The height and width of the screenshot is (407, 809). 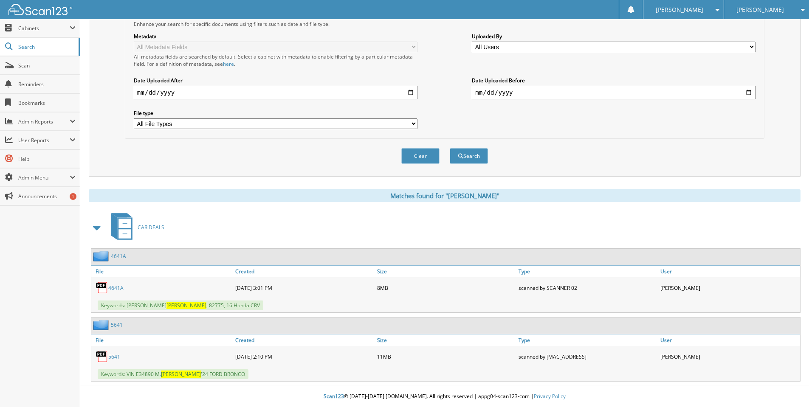 I want to click on span: Admin Menu, so click(x=44, y=177).